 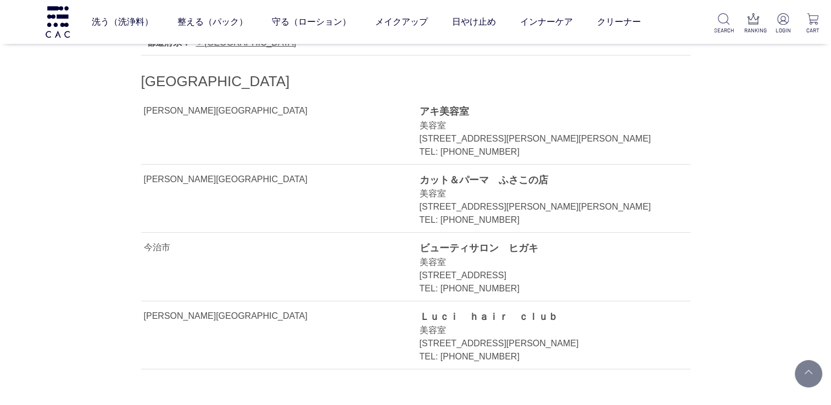 What do you see at coordinates (401, 22) in the screenshot?
I see `a: メイクアップ` at bounding box center [401, 22].